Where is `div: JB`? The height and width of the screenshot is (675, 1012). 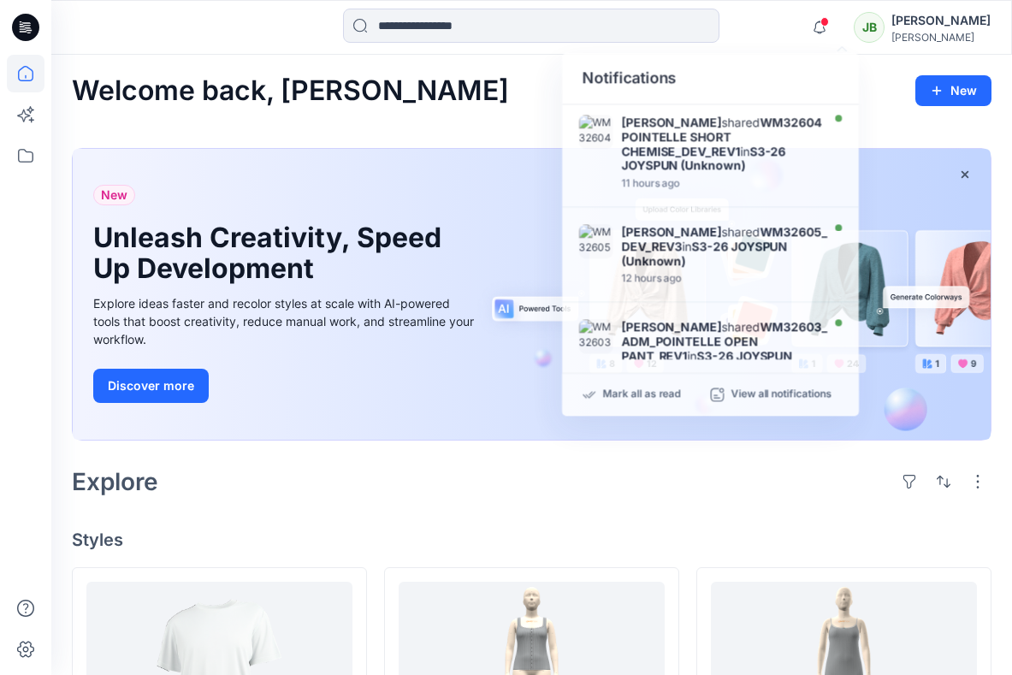 div: JB is located at coordinates (869, 27).